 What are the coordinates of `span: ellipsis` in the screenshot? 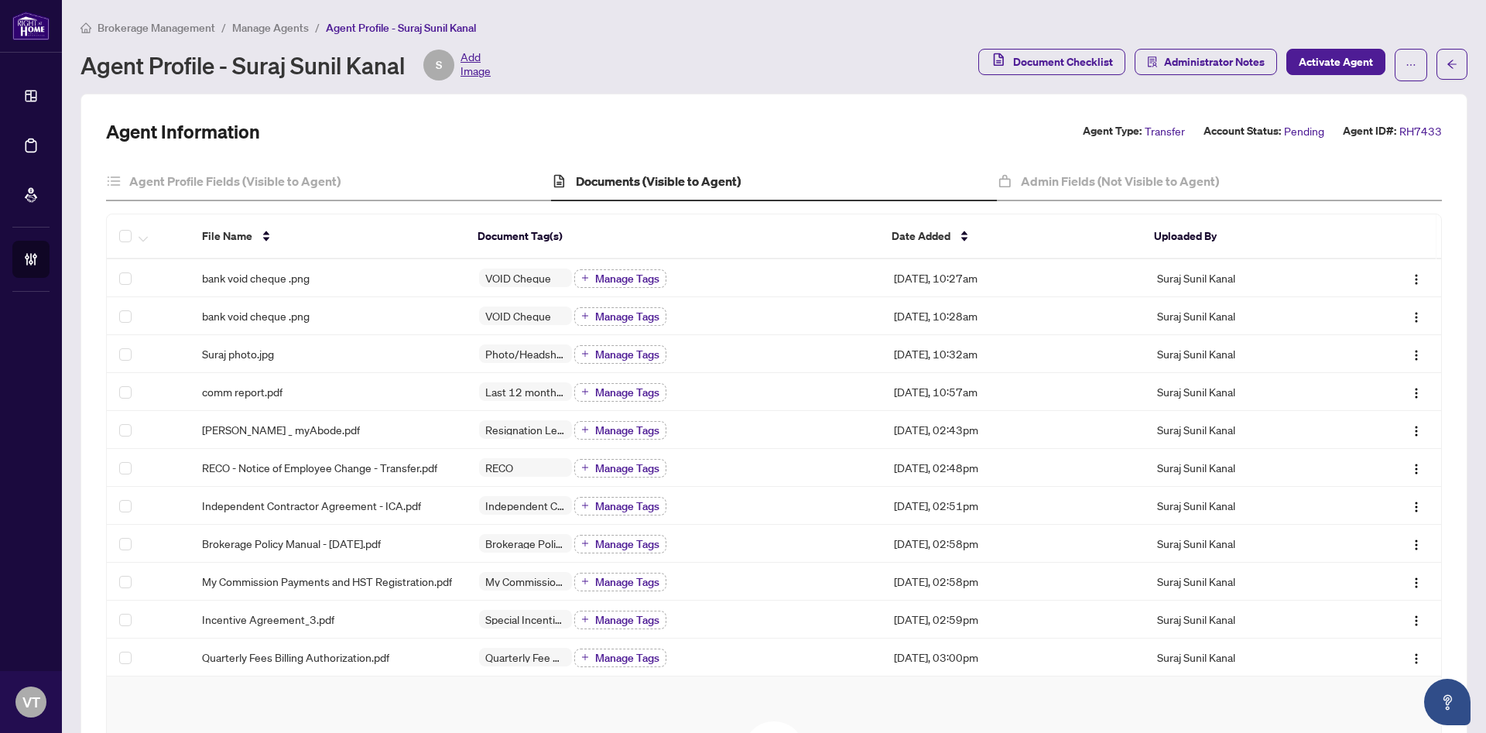 It's located at (1411, 65).